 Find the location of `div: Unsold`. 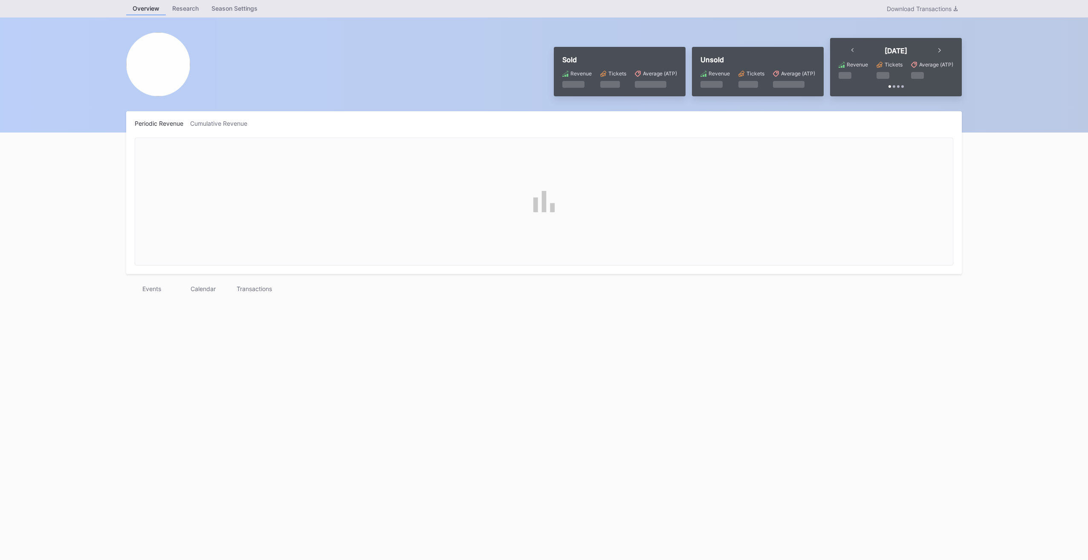

div: Unsold is located at coordinates (757, 60).